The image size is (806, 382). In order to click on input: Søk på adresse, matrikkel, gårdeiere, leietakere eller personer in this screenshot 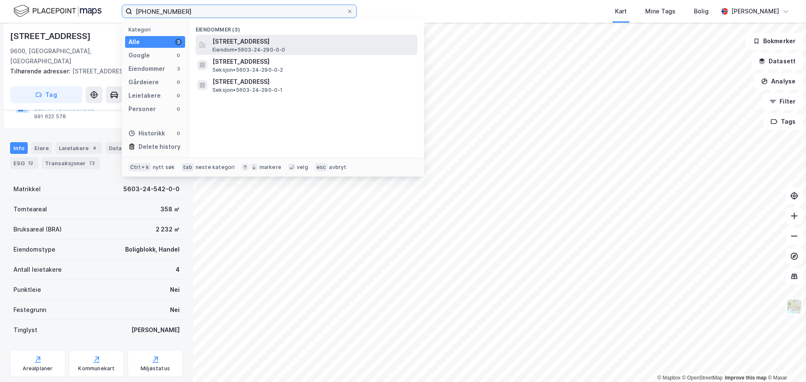, I will do `click(239, 11)`.